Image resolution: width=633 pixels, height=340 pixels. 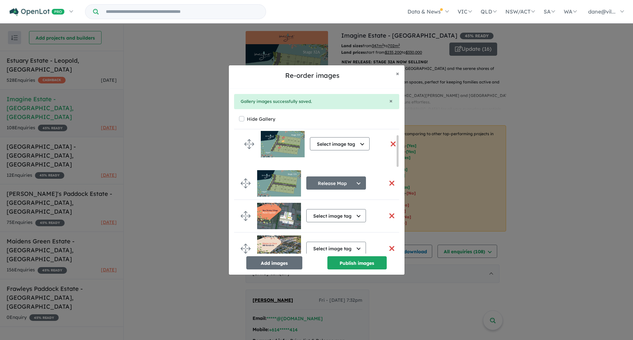 I want to click on label: Hide Gallery, so click(x=261, y=119).